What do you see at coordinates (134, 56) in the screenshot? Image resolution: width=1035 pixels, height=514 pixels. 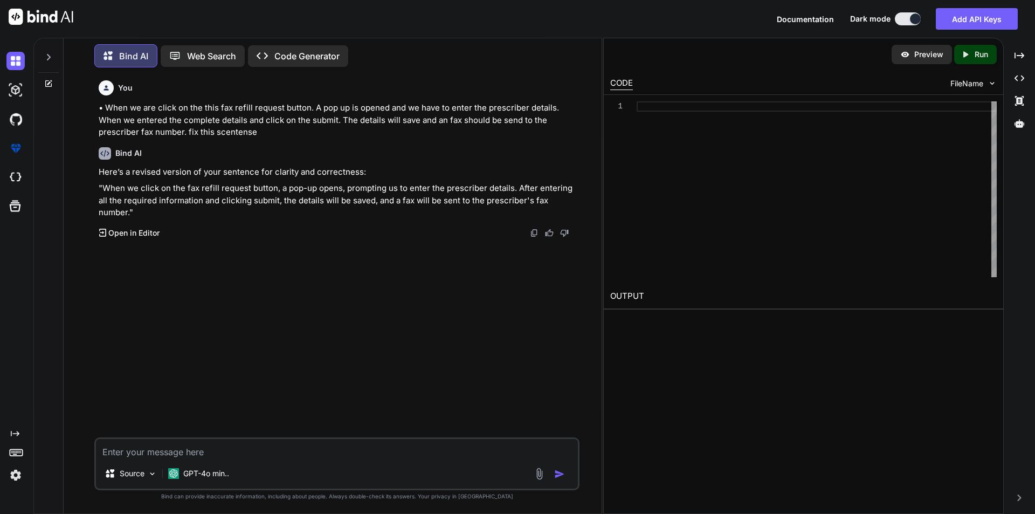 I see `p: Bind AI` at bounding box center [134, 56].